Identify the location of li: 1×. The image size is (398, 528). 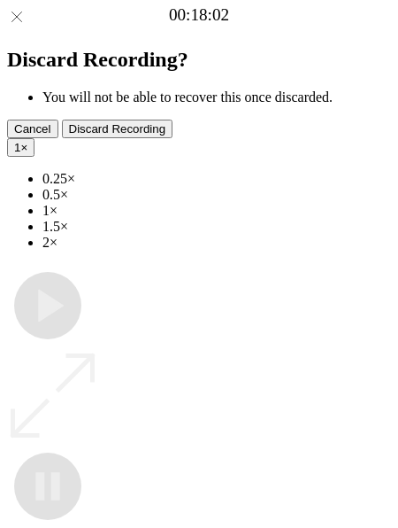
(217, 211).